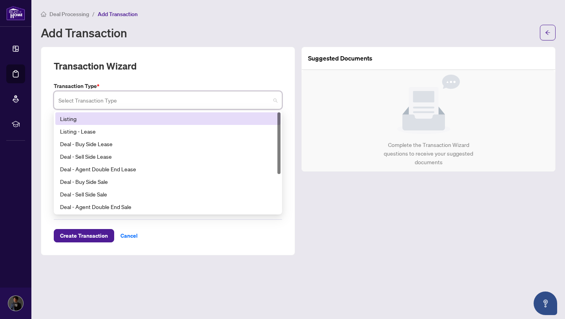 Image resolution: width=565 pixels, height=319 pixels. I want to click on span: Create Transaction, so click(84, 236).